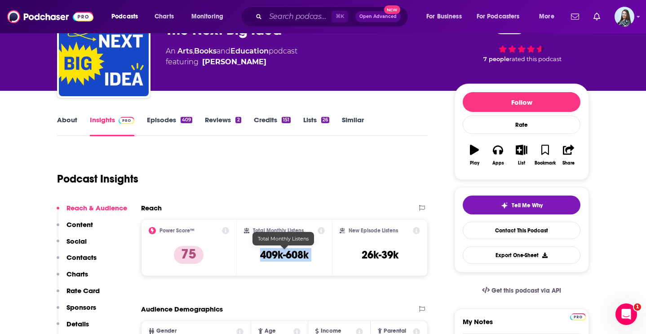  Describe the element at coordinates (124, 17) in the screenshot. I see `span: Podcasts` at that location.